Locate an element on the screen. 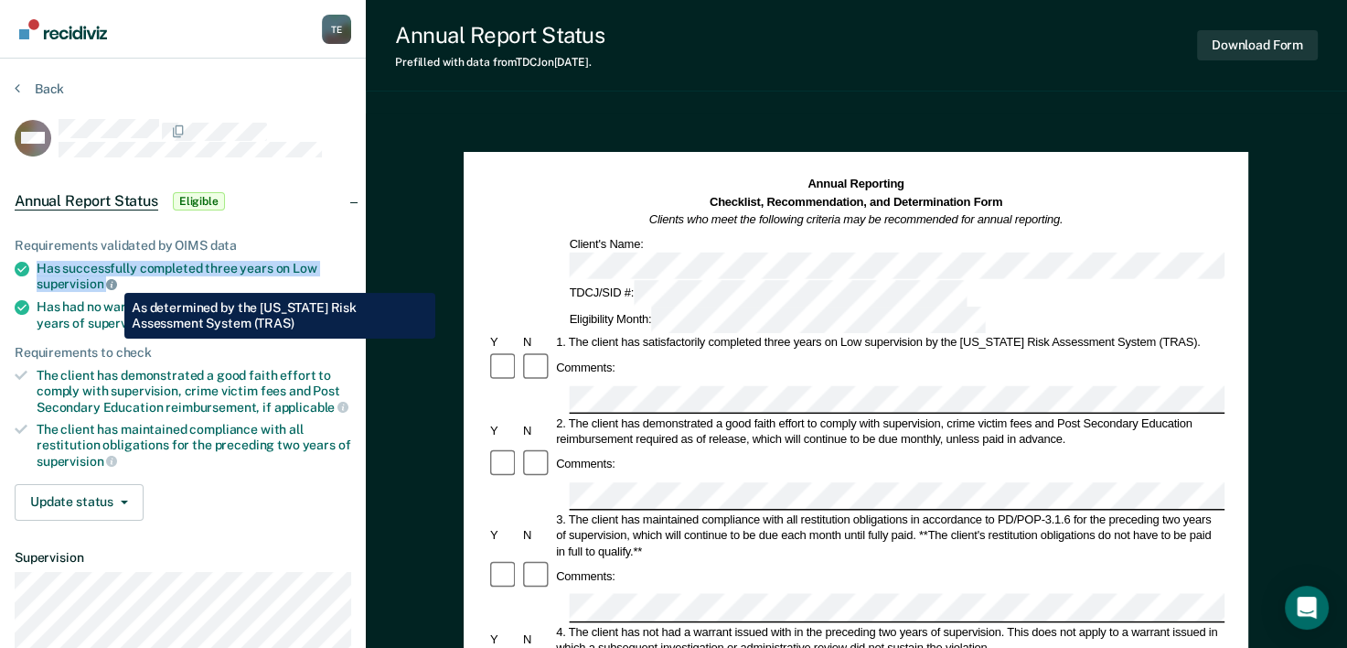 This screenshot has width=1347, height=648. div: The client has demonstrated a good faith effort to comply with supervision, crime victim fees and... is located at coordinates (194, 391).